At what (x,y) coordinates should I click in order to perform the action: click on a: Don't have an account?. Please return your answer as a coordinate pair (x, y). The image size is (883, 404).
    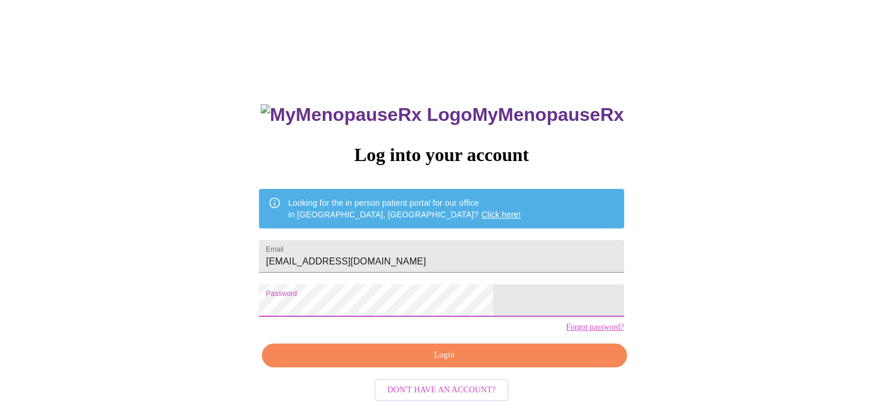
    Looking at the image, I should click on (441, 388).